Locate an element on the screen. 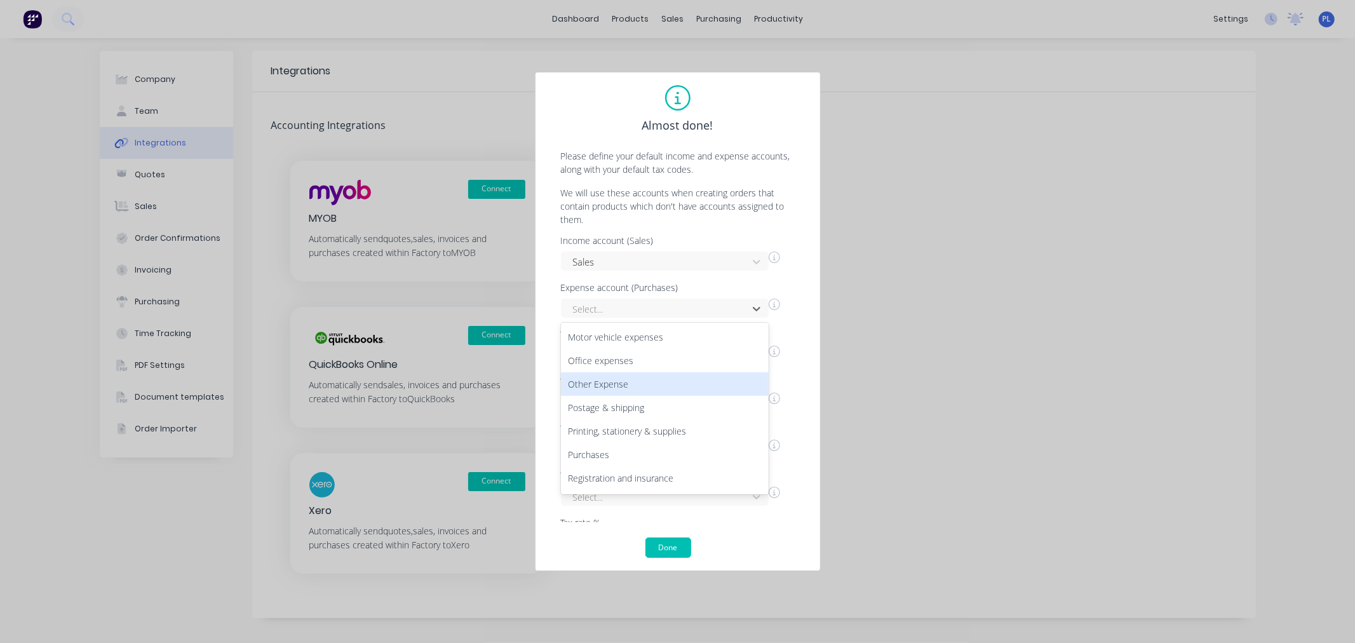  div: Postage & shipping is located at coordinates (664, 407).